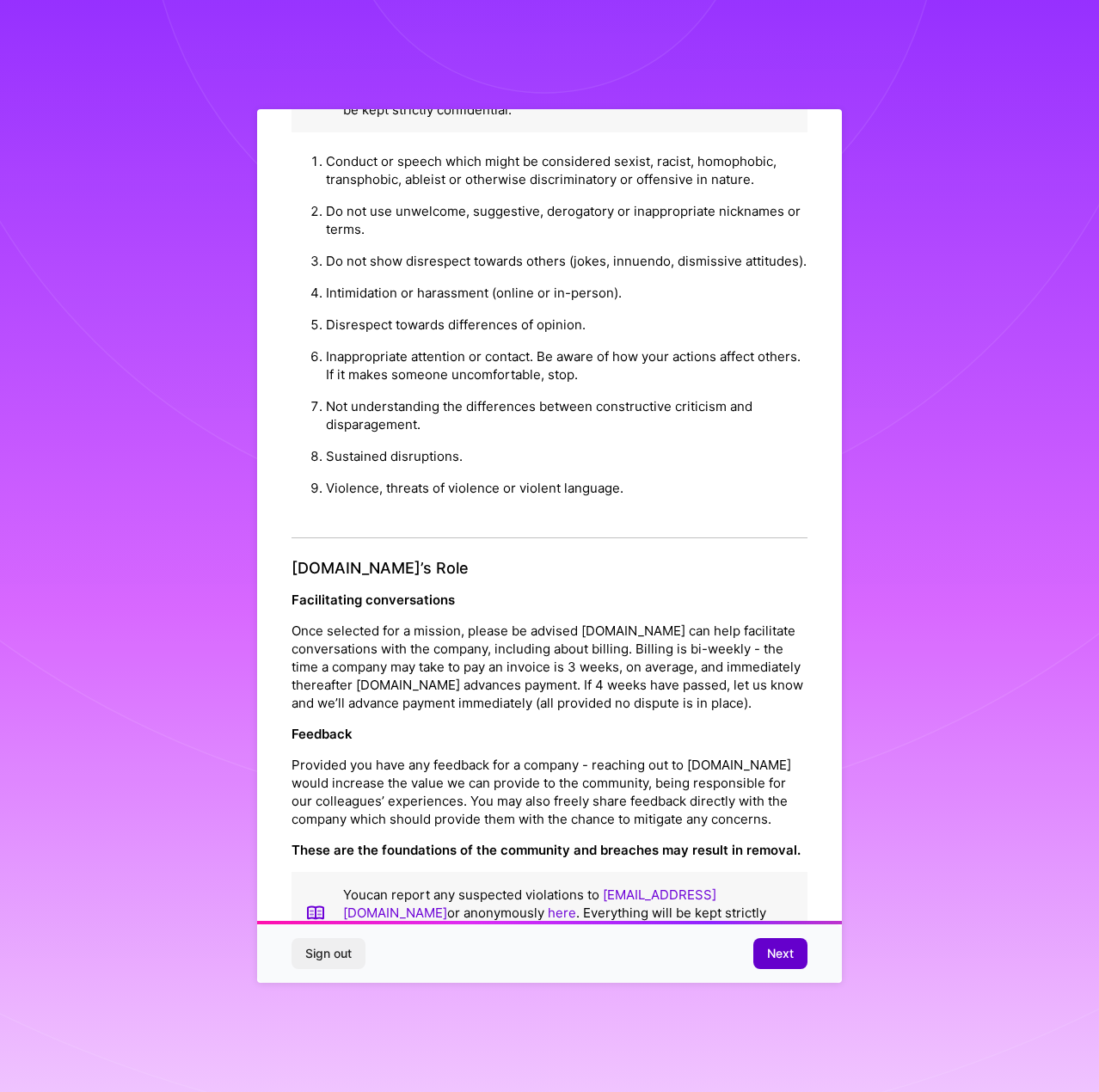 This screenshot has width=1099, height=1092. Describe the element at coordinates (566, 171) in the screenshot. I see `li: Conduct or speech which might be considered sexist, racist, homophobic, transphobic, ableist or o...` at that location.